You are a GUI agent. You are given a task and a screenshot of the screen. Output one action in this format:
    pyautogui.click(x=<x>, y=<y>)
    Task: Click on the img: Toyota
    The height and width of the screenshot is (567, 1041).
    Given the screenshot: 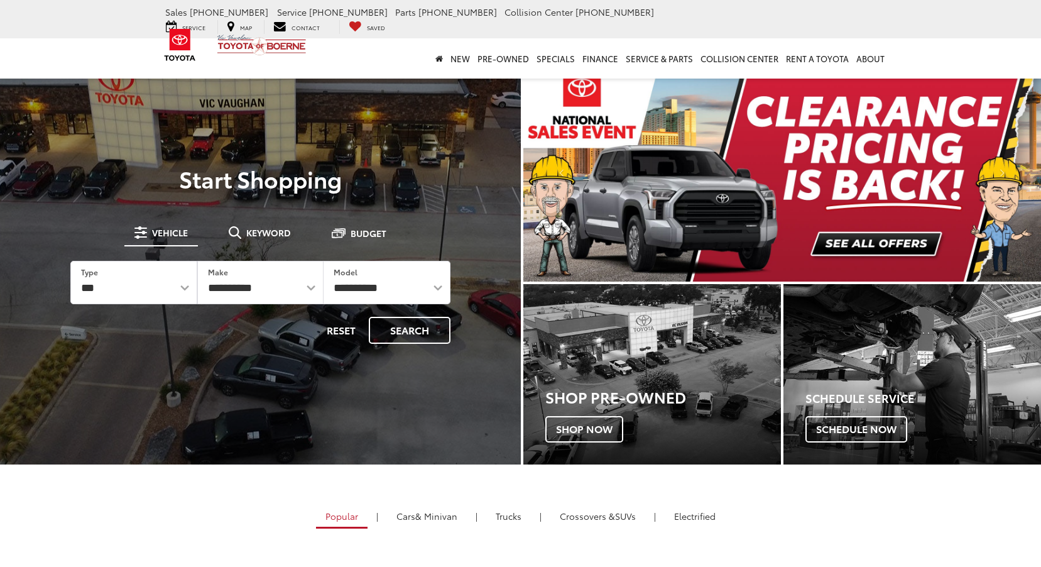 What is the action you would take?
    pyautogui.click(x=180, y=45)
    